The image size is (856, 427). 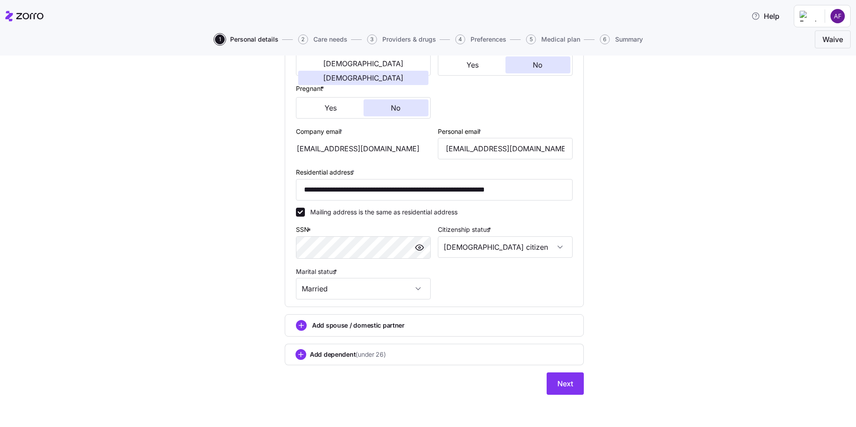 What do you see at coordinates (320, 132) in the screenshot?
I see `label: Company email` at bounding box center [320, 132].